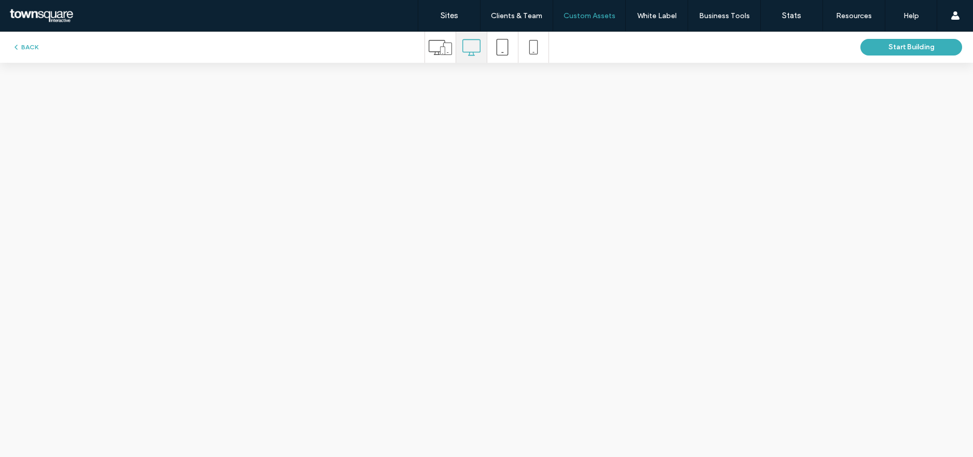  I want to click on label: Resources, so click(853, 16).